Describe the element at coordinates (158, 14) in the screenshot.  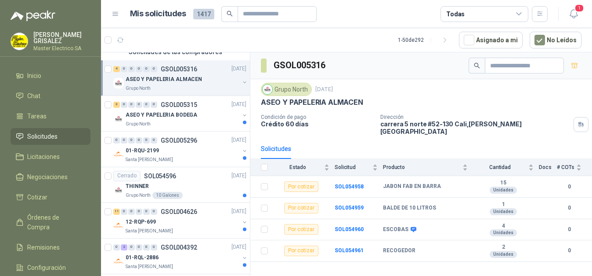
I see `h1: Mis solicitudes` at that location.